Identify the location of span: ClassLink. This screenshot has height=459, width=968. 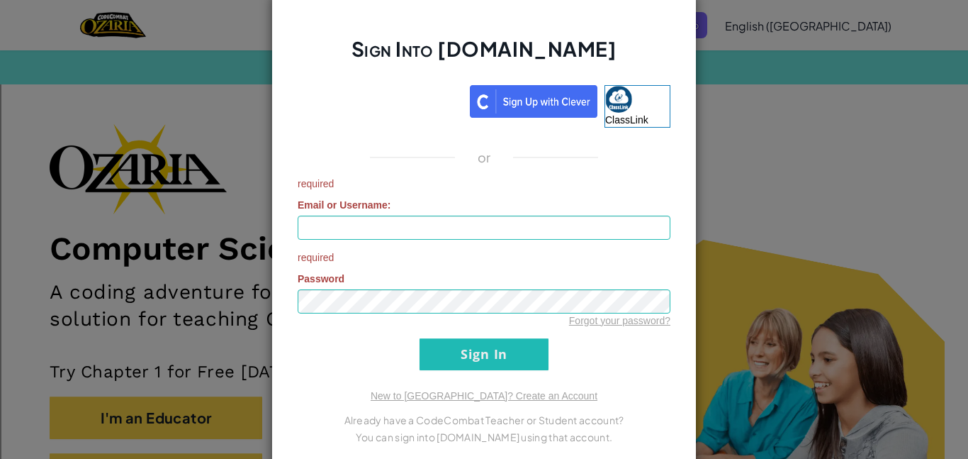
(627, 120).